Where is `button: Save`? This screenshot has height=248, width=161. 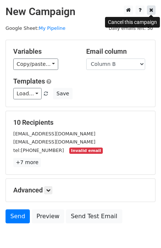 button: Save is located at coordinates (63, 94).